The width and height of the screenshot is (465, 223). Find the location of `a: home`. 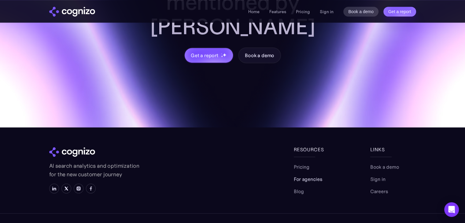

a: home is located at coordinates (72, 12).